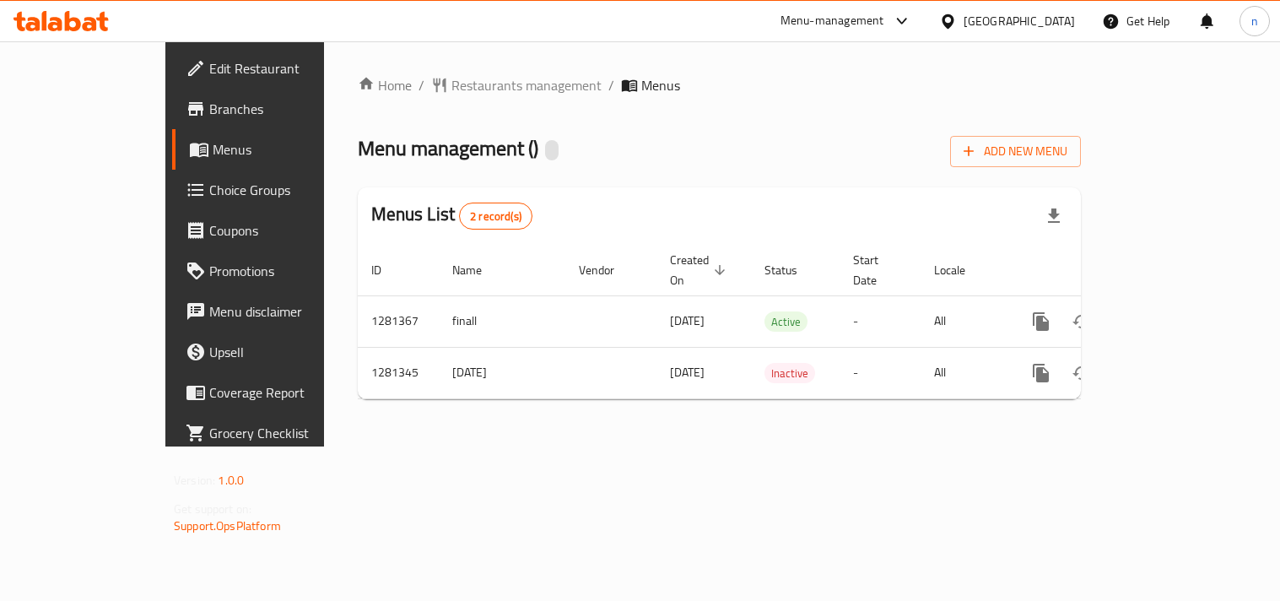  I want to click on span: Name, so click(478, 270).